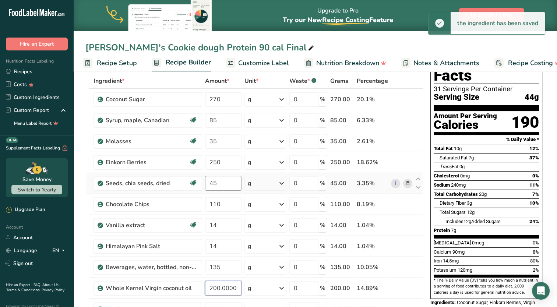 This screenshot has height=307, width=557. Describe the element at coordinates (38, 285) in the screenshot. I see `a: FAQ .` at that location.